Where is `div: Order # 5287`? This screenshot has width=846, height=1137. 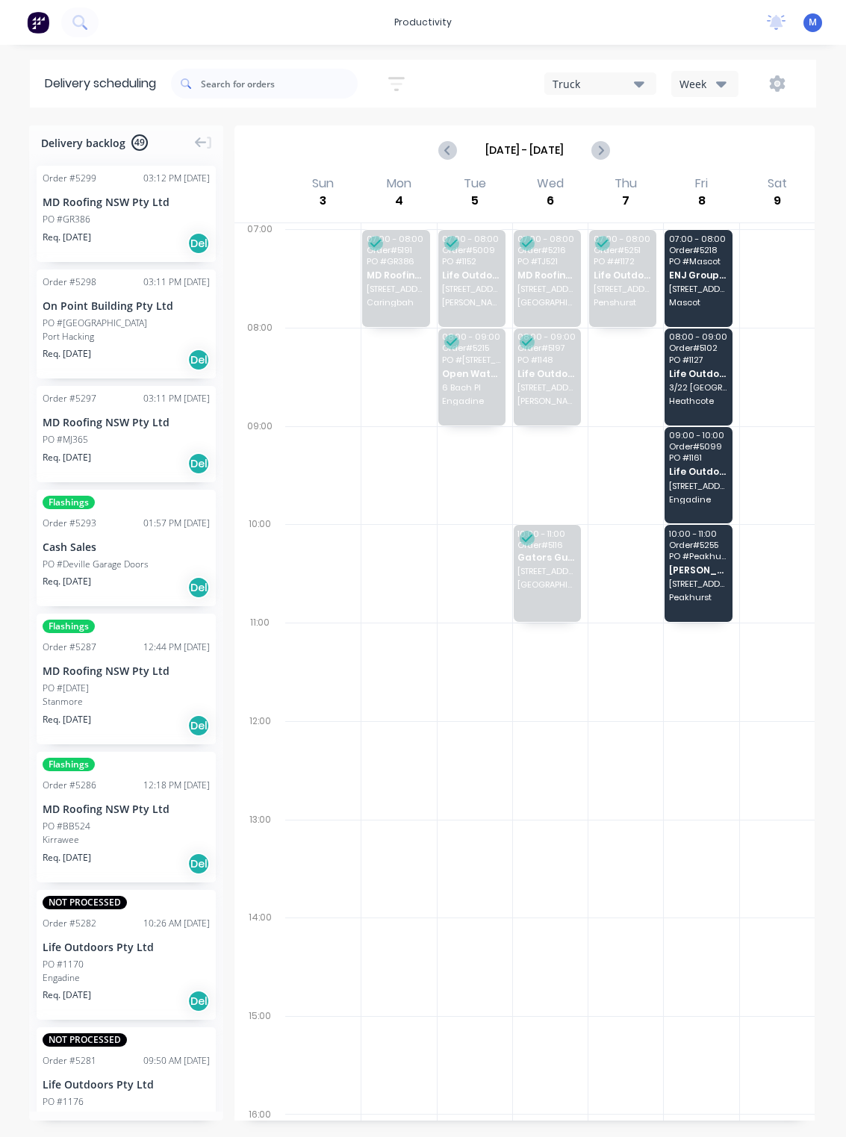
div: Order # 5287 is located at coordinates (69, 647).